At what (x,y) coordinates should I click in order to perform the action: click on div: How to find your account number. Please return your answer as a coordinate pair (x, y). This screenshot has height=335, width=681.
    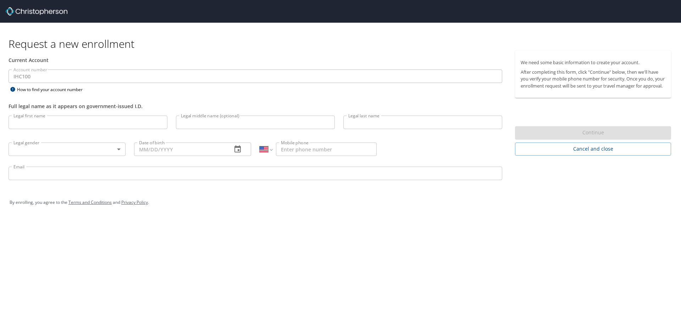
    Looking at the image, I should click on (53, 89).